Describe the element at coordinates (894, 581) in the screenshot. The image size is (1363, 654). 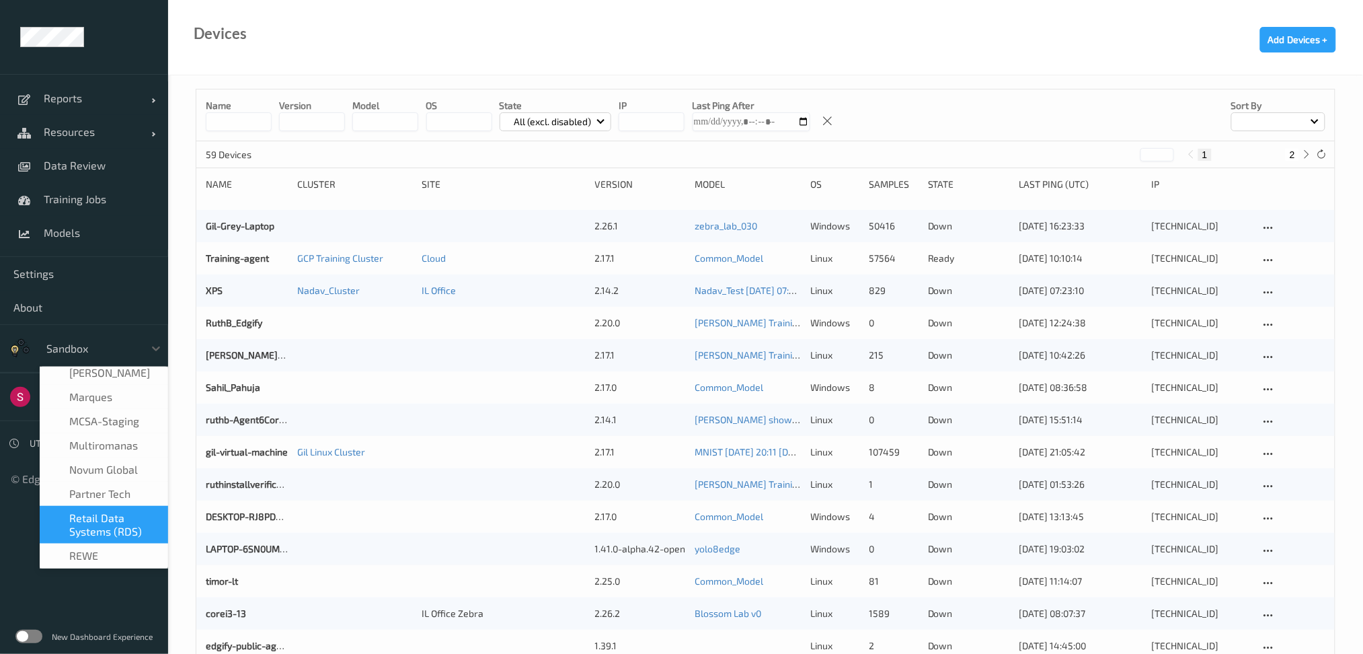
I see `div: 81` at that location.